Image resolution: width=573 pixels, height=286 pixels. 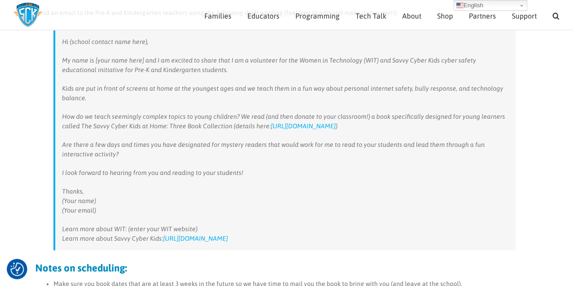 I want to click on span: About, so click(x=412, y=16).